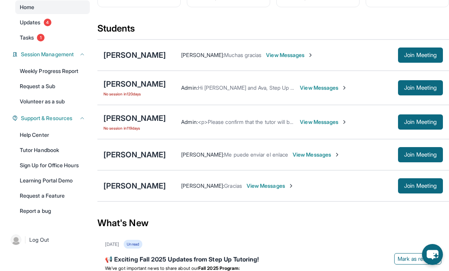  I want to click on a: Help Center, so click(52, 135).